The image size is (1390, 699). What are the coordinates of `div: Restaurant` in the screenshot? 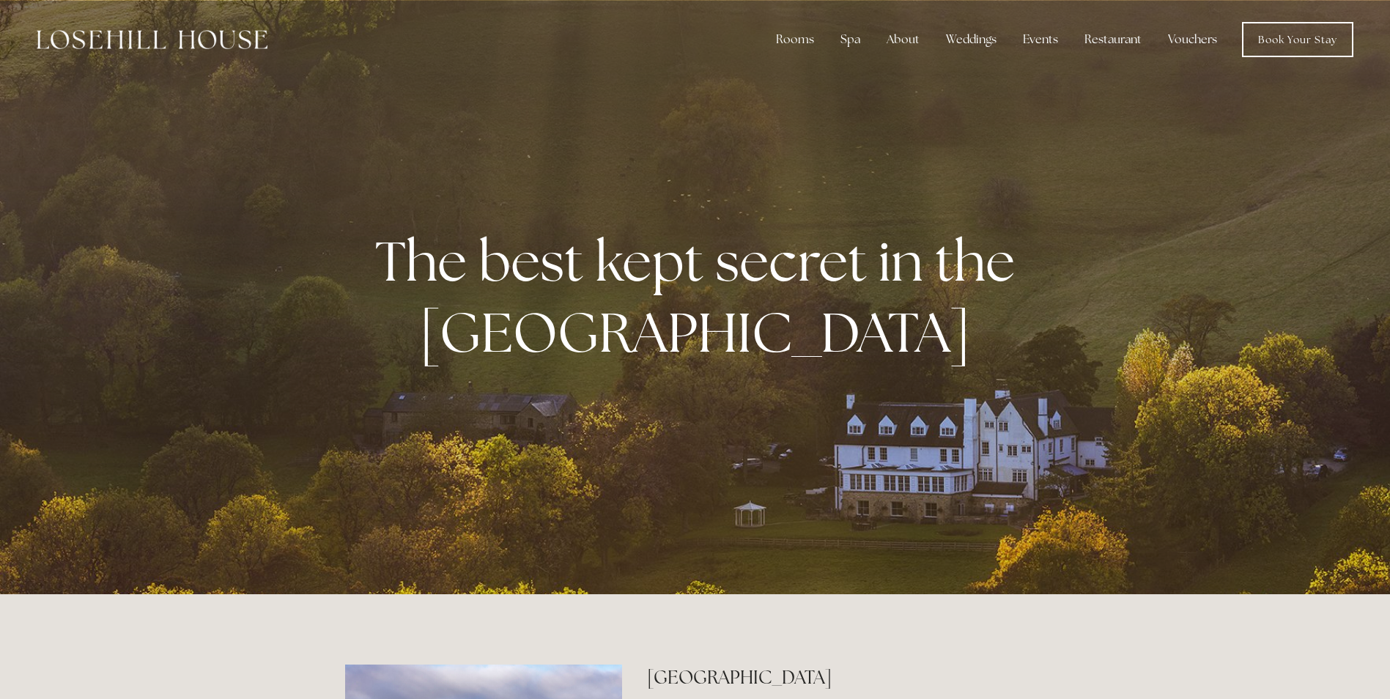 It's located at (1113, 40).